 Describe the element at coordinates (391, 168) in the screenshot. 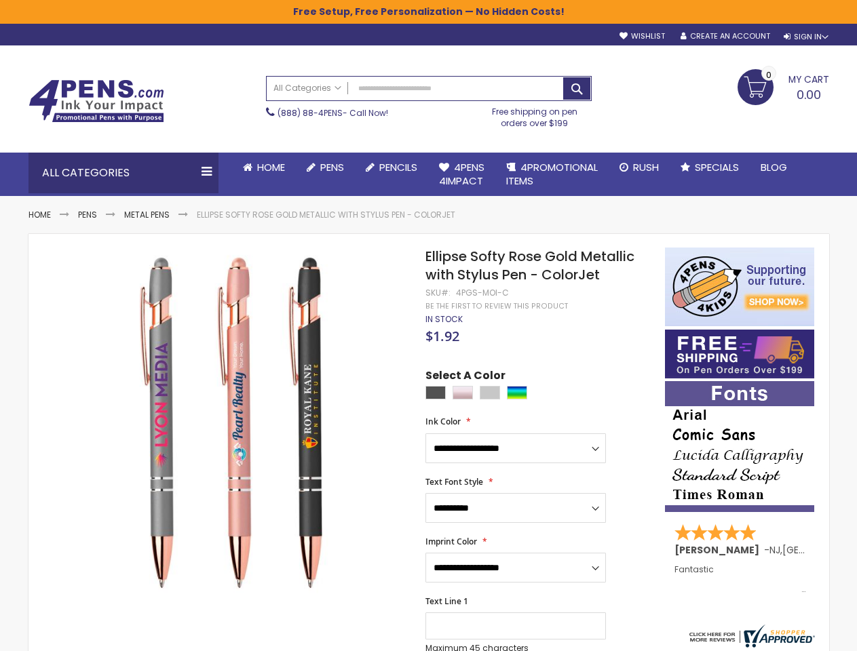

I see `a: Pencils` at that location.